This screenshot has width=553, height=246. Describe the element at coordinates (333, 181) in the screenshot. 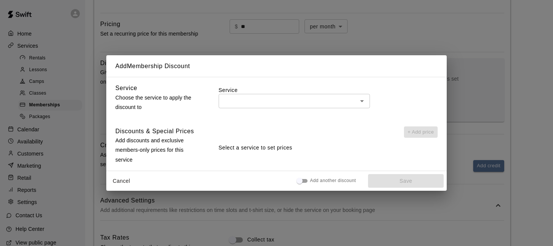

I see `span: Add another discount` at that location.